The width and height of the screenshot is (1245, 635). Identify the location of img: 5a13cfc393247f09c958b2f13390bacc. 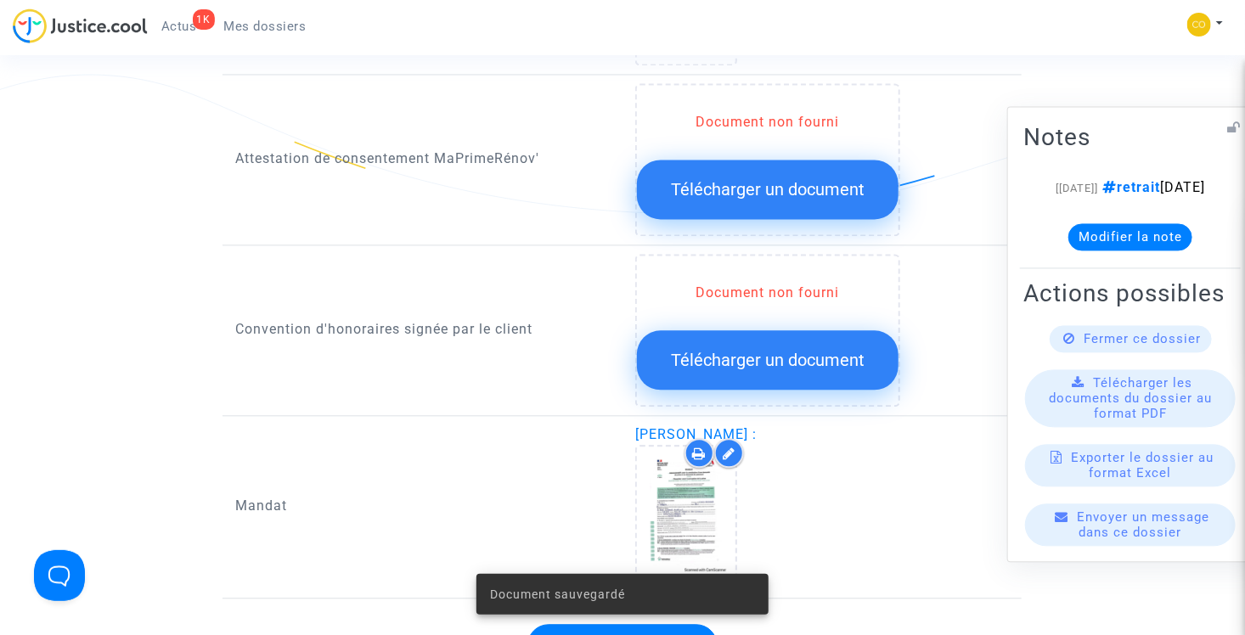
(1199, 25).